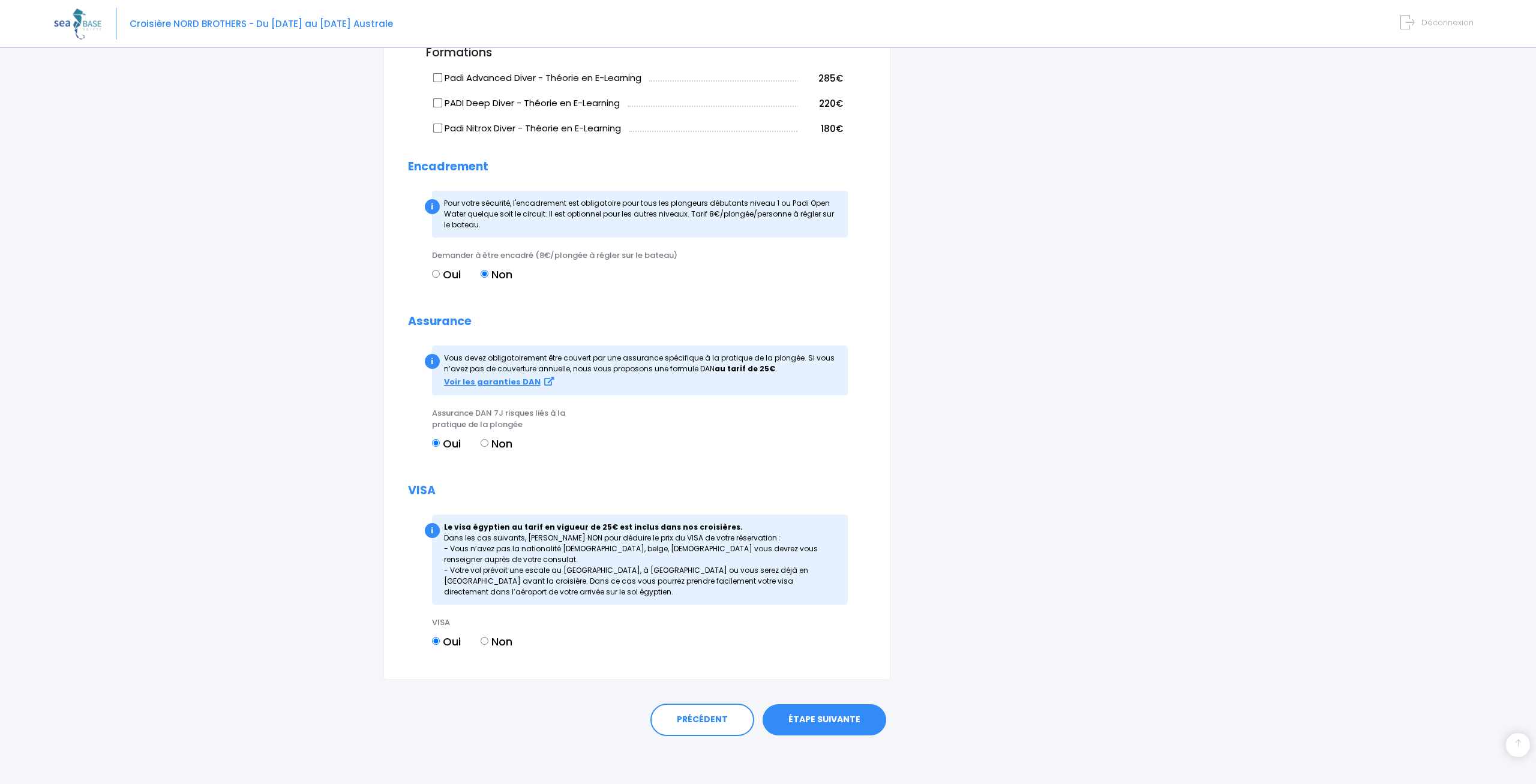 The image size is (1536, 784). Describe the element at coordinates (498, 382) in the screenshot. I see `a: Voir les garanties DAN` at that location.